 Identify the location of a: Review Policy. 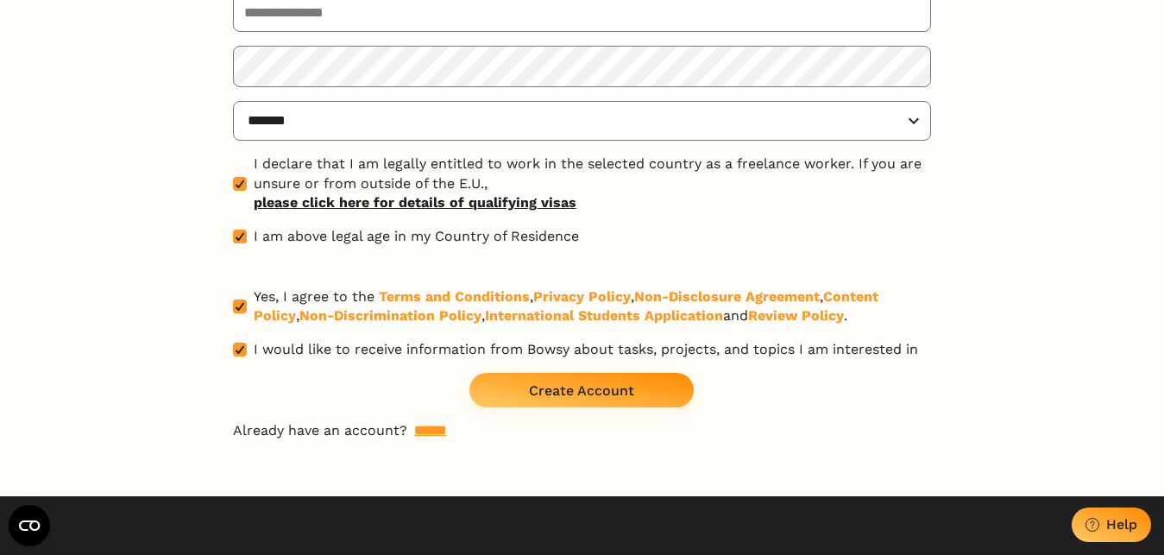
(796, 315).